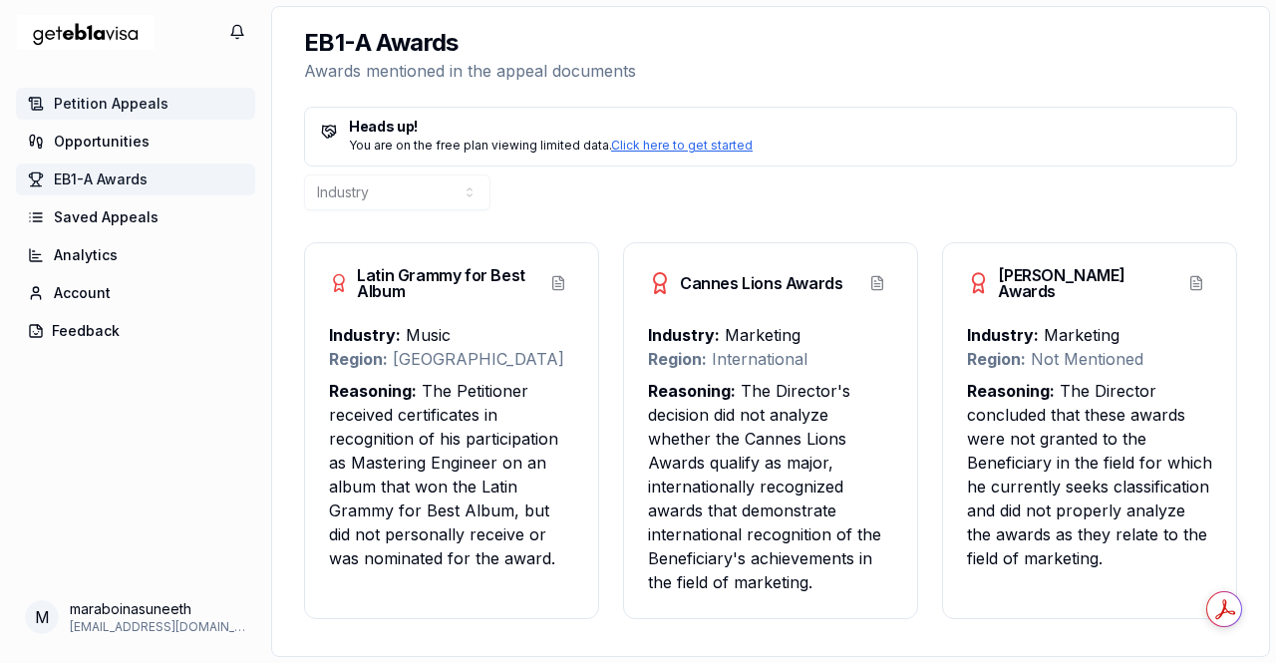  I want to click on a: Click here to get started, so click(682, 145).